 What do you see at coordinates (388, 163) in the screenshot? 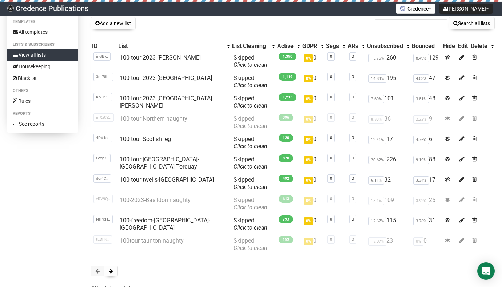
I see `td: 226` at bounding box center [388, 163].